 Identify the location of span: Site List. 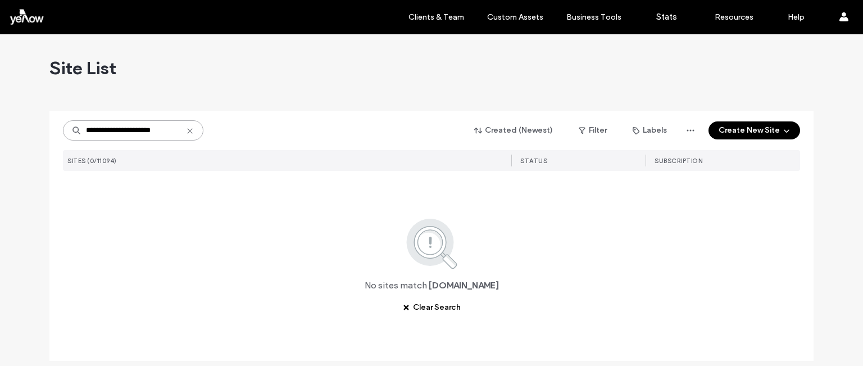
(83, 68).